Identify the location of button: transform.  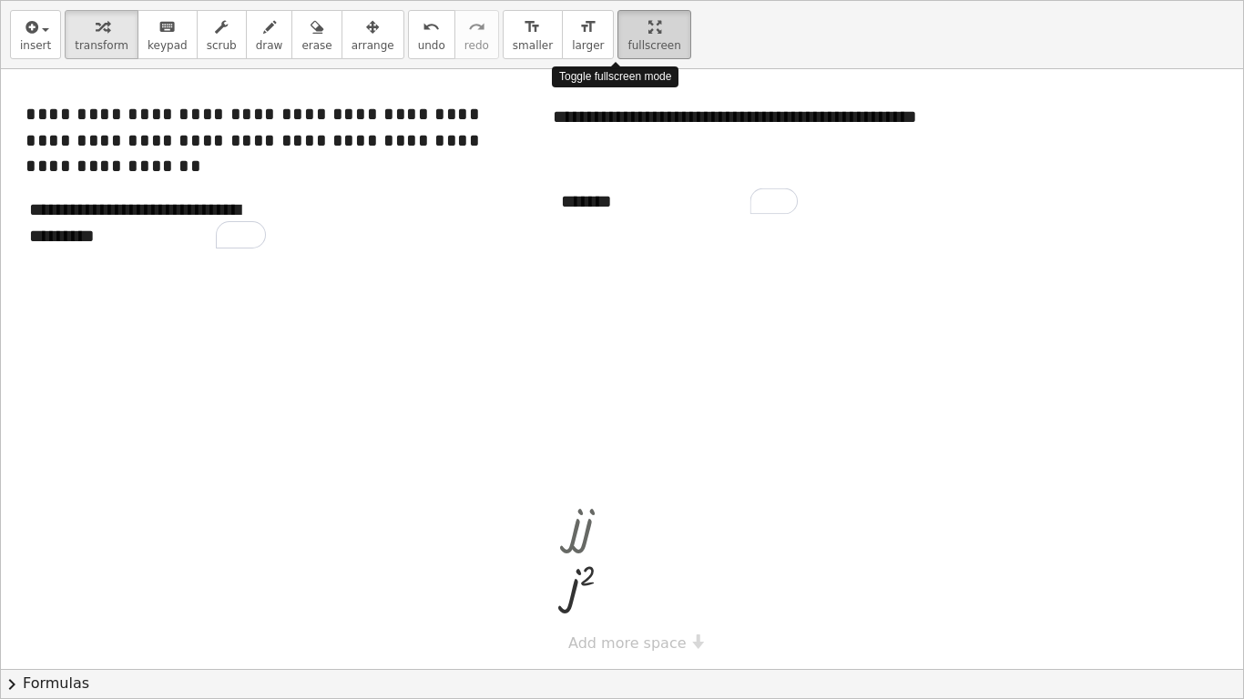
(101, 35).